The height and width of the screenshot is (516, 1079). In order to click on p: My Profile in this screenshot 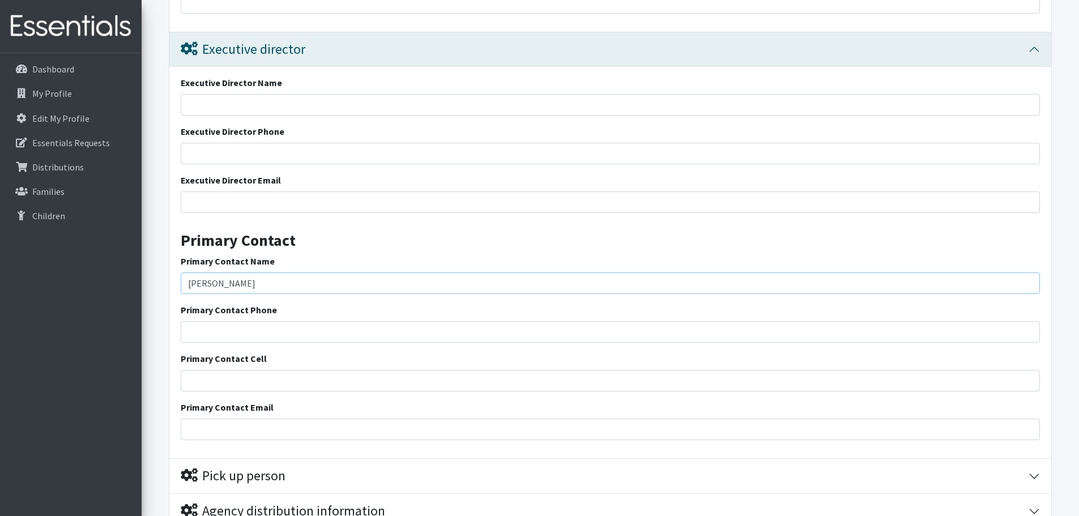, I will do `click(52, 93)`.